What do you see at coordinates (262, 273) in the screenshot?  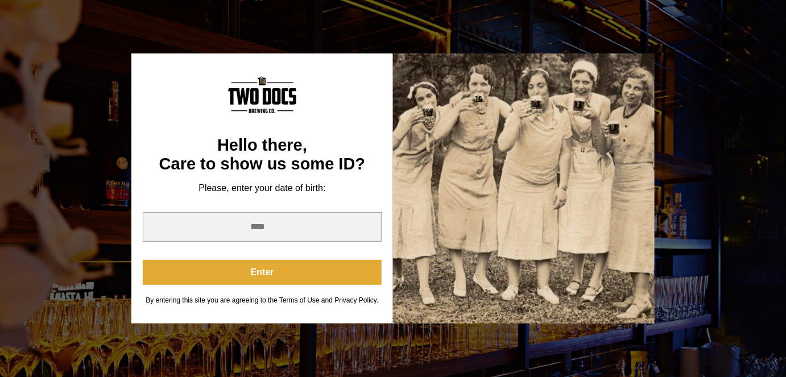 I see `button: Enter` at bounding box center [262, 273].